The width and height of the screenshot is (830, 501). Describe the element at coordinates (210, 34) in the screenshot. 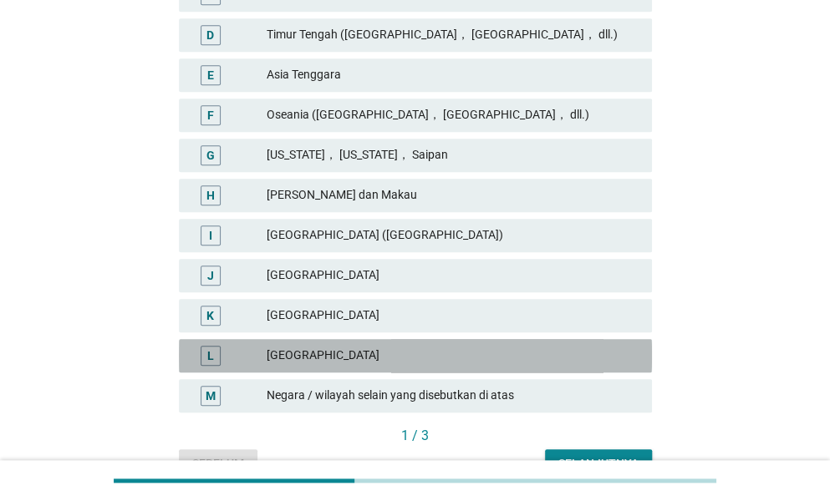

I see `div: D` at that location.